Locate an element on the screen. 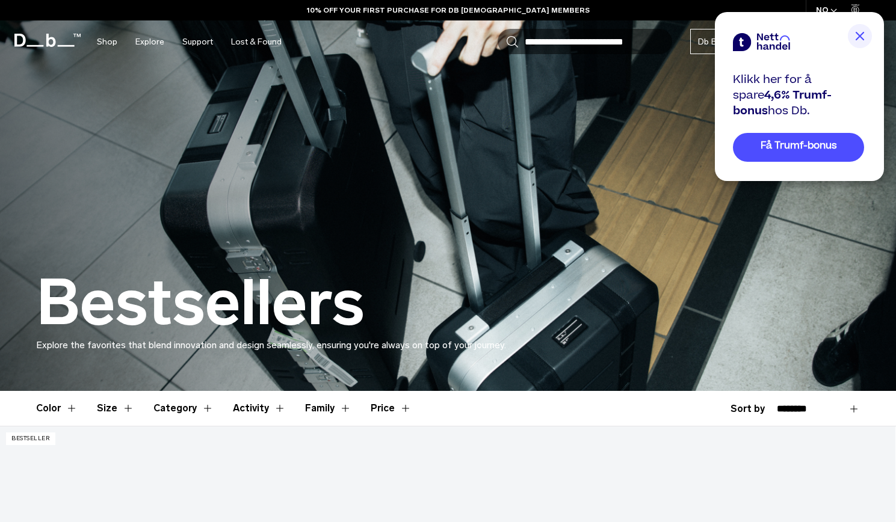  a: Lost & Found is located at coordinates (256, 42).